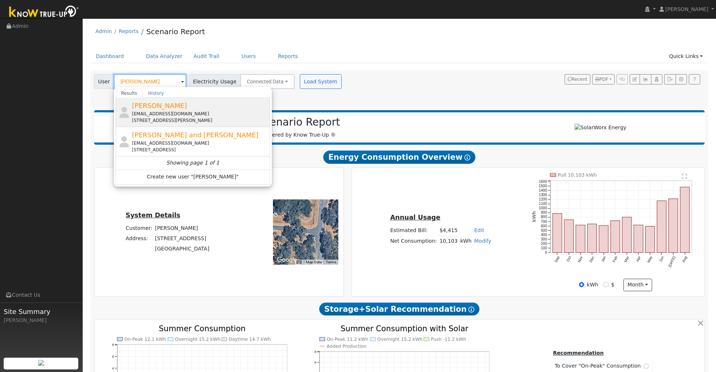 The image size is (716, 372). What do you see at coordinates (41, 311) in the screenshot?
I see `span: Site Summary` at bounding box center [41, 311].